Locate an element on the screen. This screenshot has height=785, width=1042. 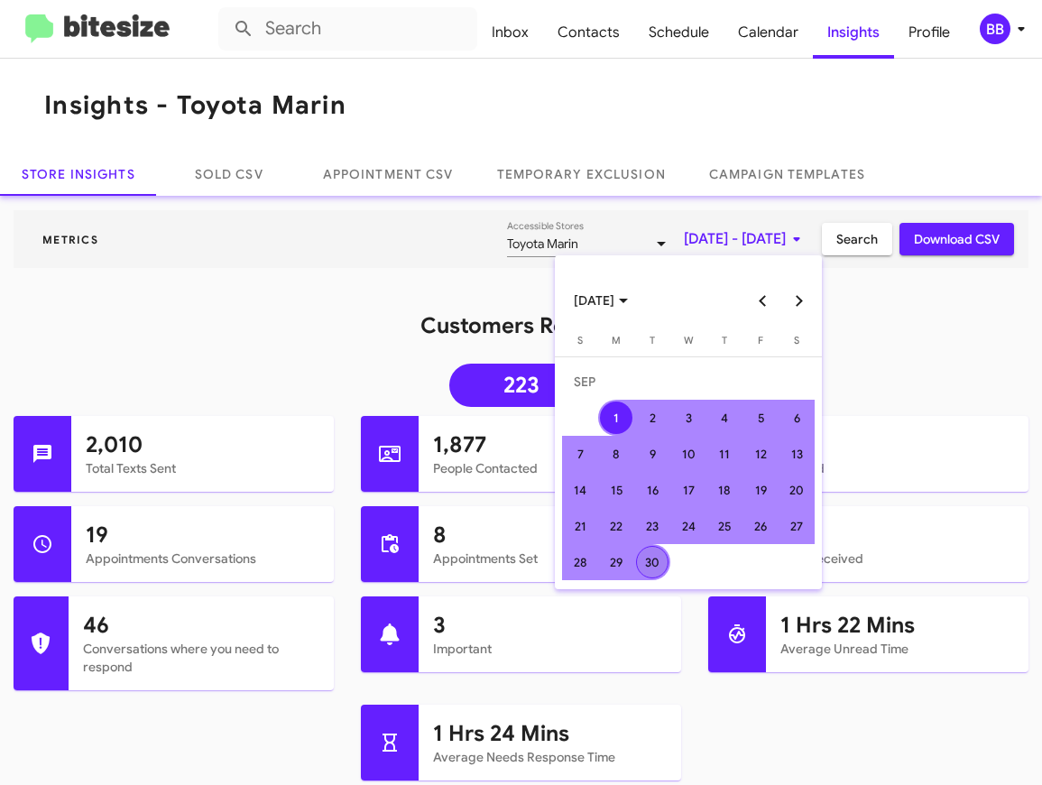
th: Thursday is located at coordinates (724, 344).